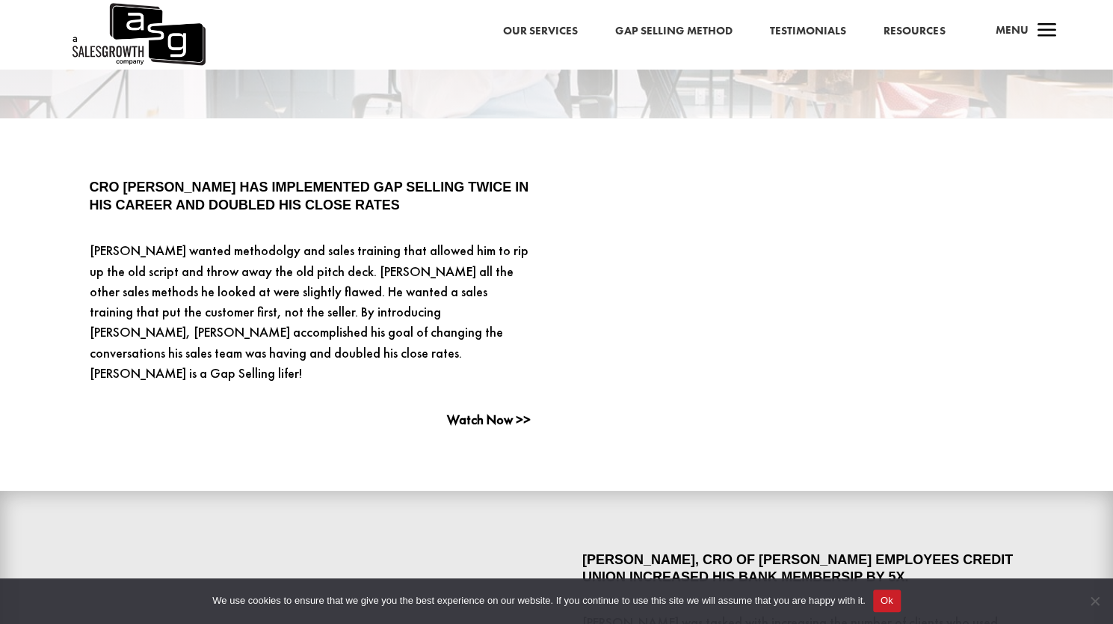 The image size is (1113, 624). I want to click on span: No, so click(1095, 600).